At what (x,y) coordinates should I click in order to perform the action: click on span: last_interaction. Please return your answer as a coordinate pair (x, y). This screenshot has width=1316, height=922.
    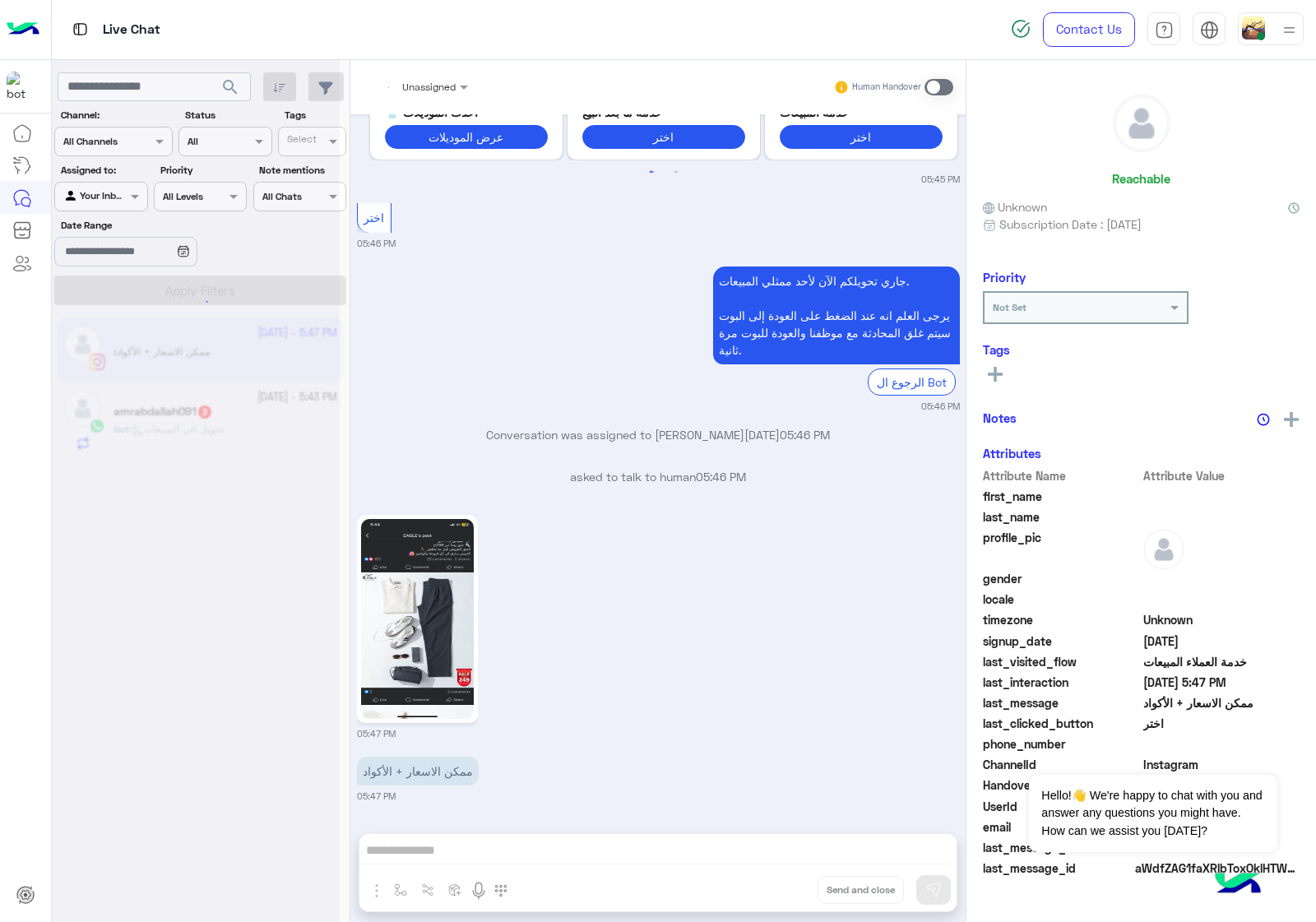
    Looking at the image, I should click on (1061, 681).